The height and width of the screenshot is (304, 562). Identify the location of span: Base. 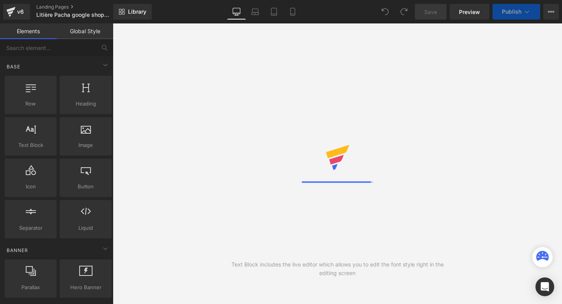
(13, 66).